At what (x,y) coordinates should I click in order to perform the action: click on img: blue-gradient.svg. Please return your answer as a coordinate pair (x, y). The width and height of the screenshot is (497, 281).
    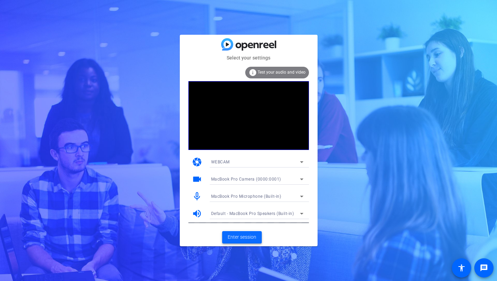
    Looking at the image, I should click on (248, 44).